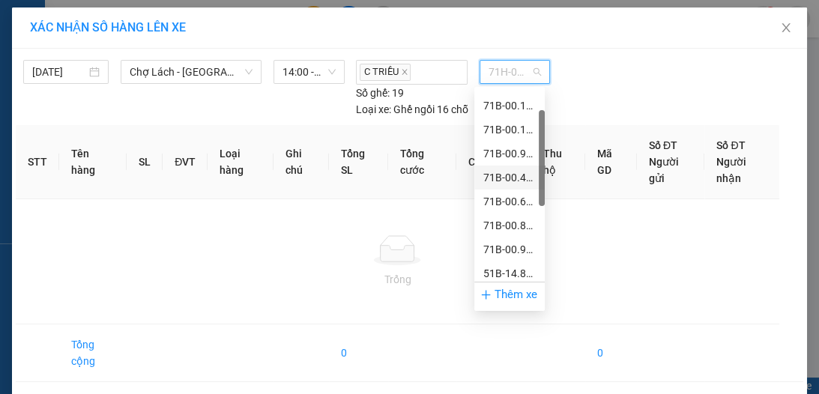 This screenshot has height=394, width=819. Describe the element at coordinates (93, 162) in the screenshot. I see `th: Tên hàng` at that location.